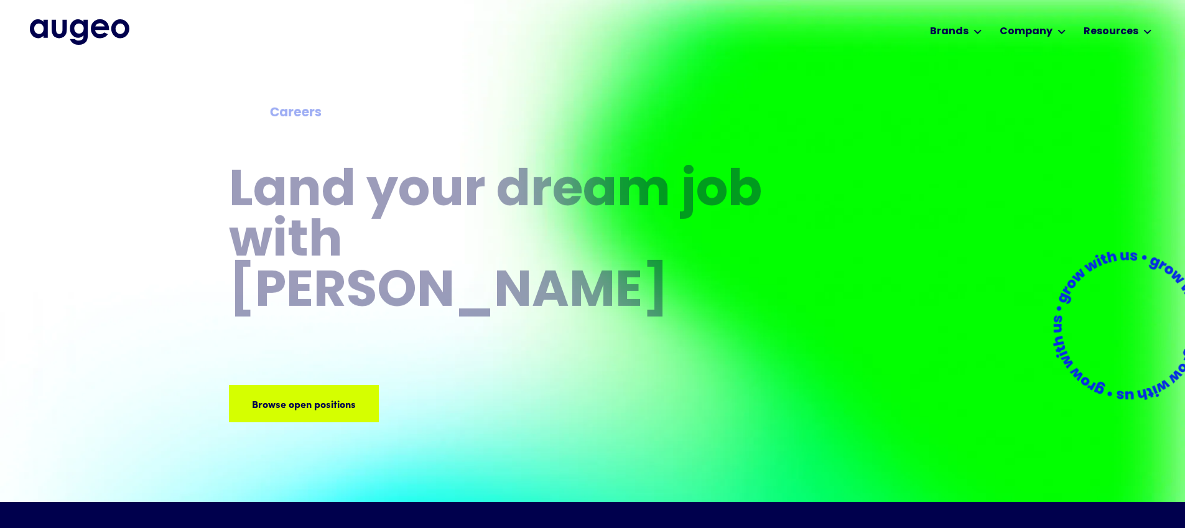 This screenshot has height=528, width=1185. Describe the element at coordinates (80, 32) in the screenshot. I see `img: Augeo's full logo in midnight blue.` at that location.